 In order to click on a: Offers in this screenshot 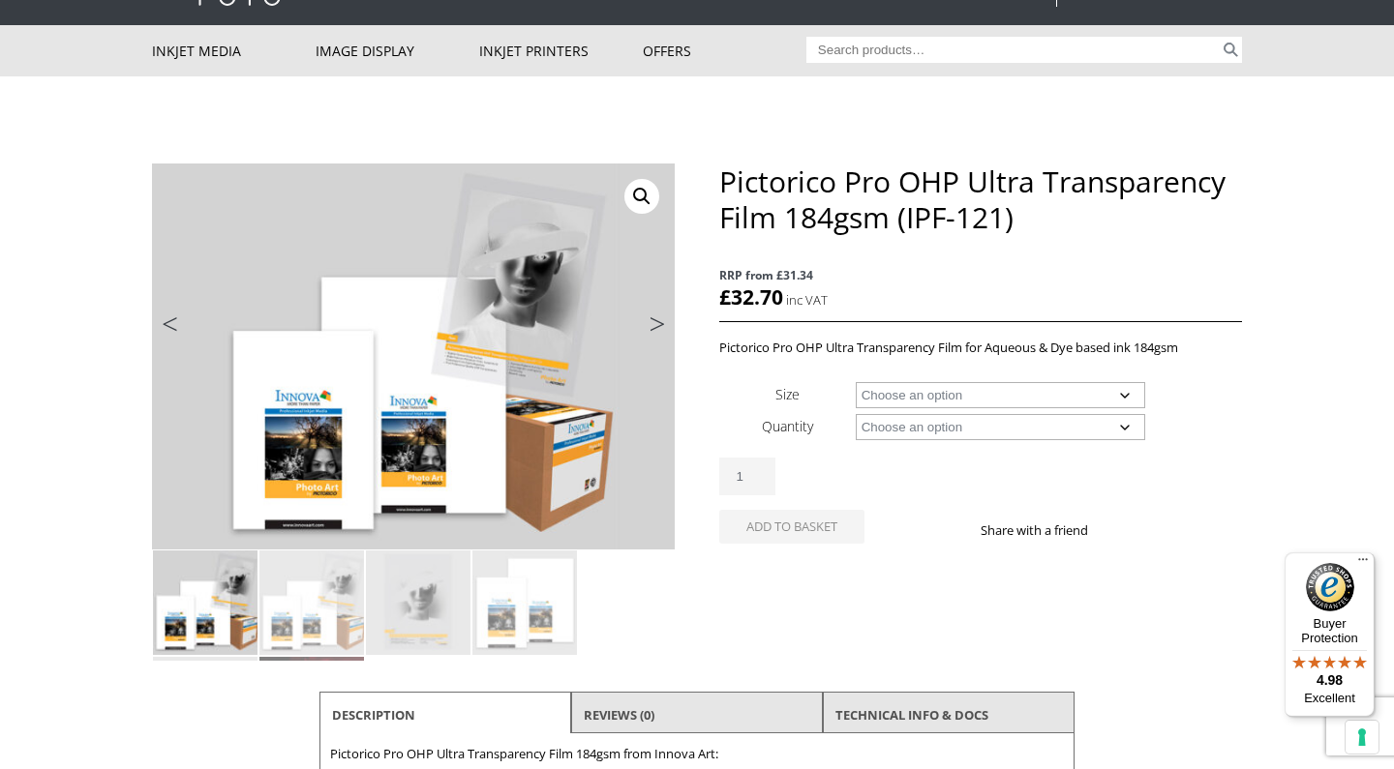, I will do `click(724, 50)`.